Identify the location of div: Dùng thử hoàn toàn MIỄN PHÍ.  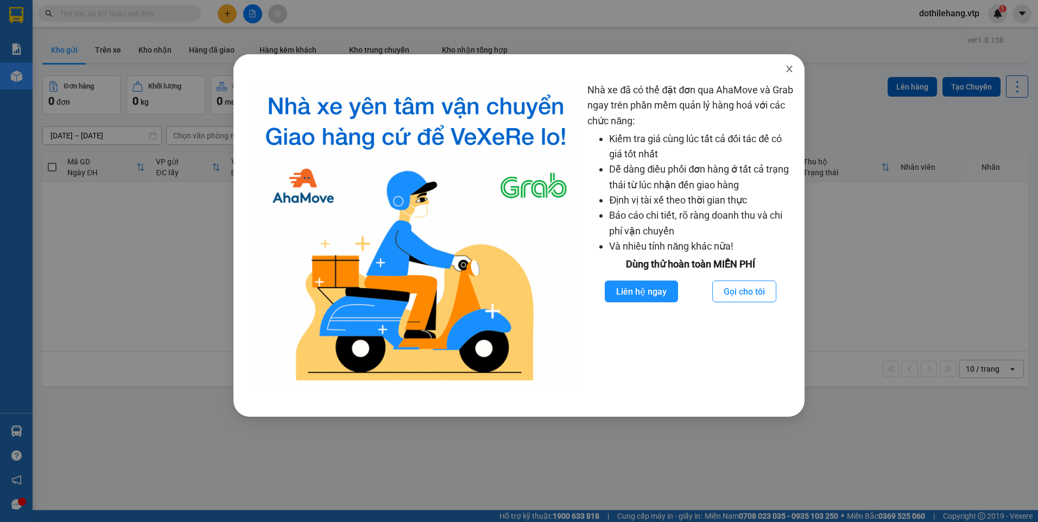
(690, 264).